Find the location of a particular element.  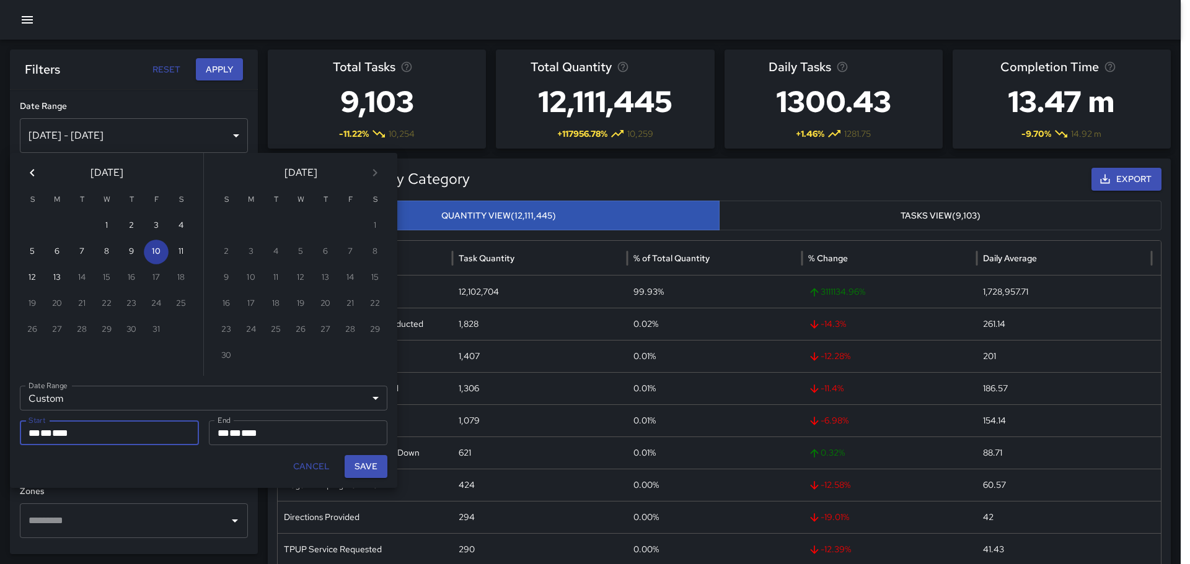

button: 8 is located at coordinates (107, 252).